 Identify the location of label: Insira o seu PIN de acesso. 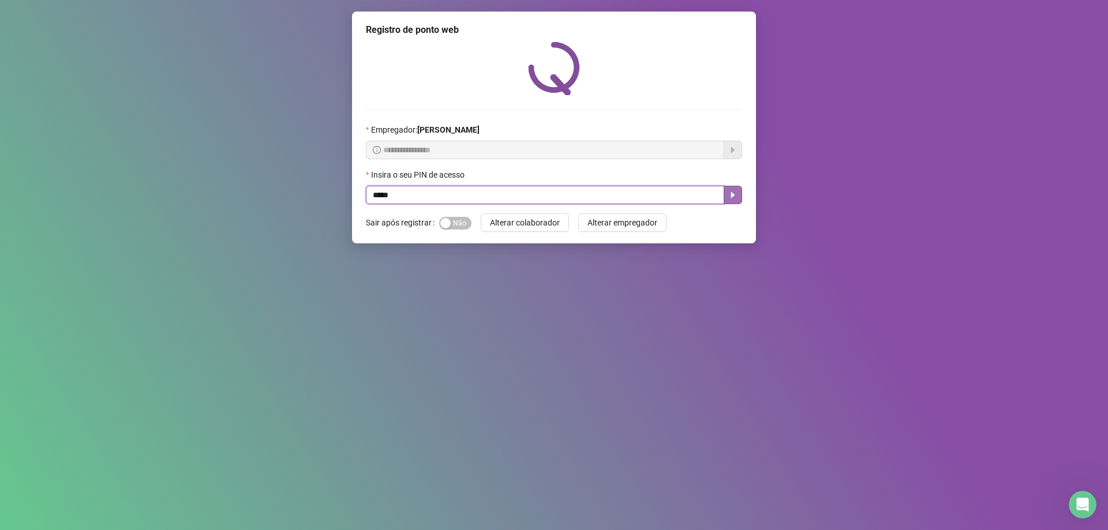
(419, 175).